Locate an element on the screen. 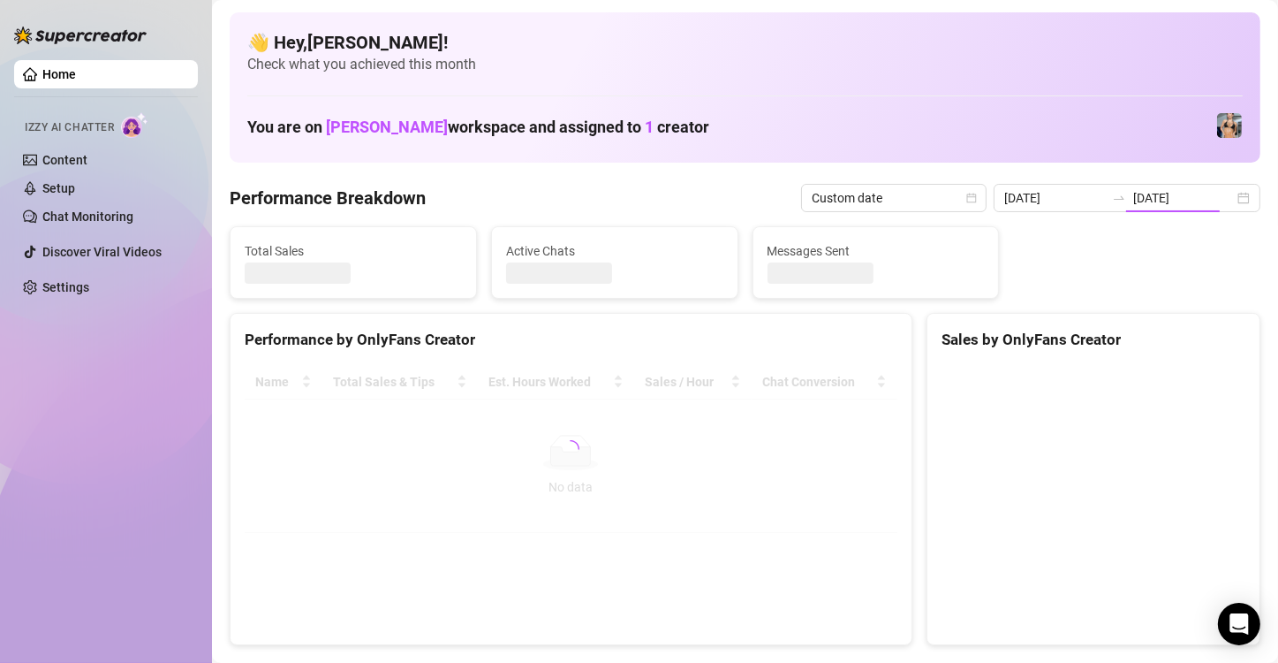 Image resolution: width=1278 pixels, height=663 pixels. input: Start date is located at coordinates (1055, 198).